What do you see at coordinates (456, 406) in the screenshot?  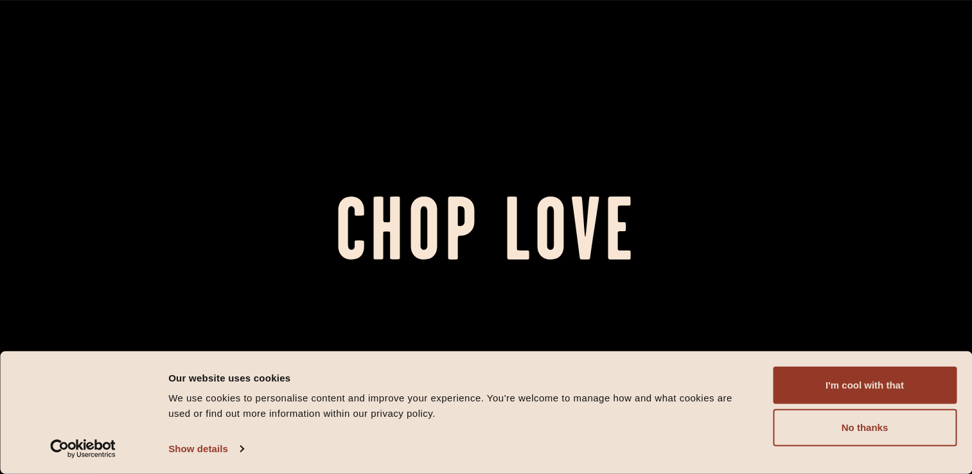 I see `div: We use cookies to personalise content and improve your experience. You're welcome to manage how a...` at bounding box center [456, 406].